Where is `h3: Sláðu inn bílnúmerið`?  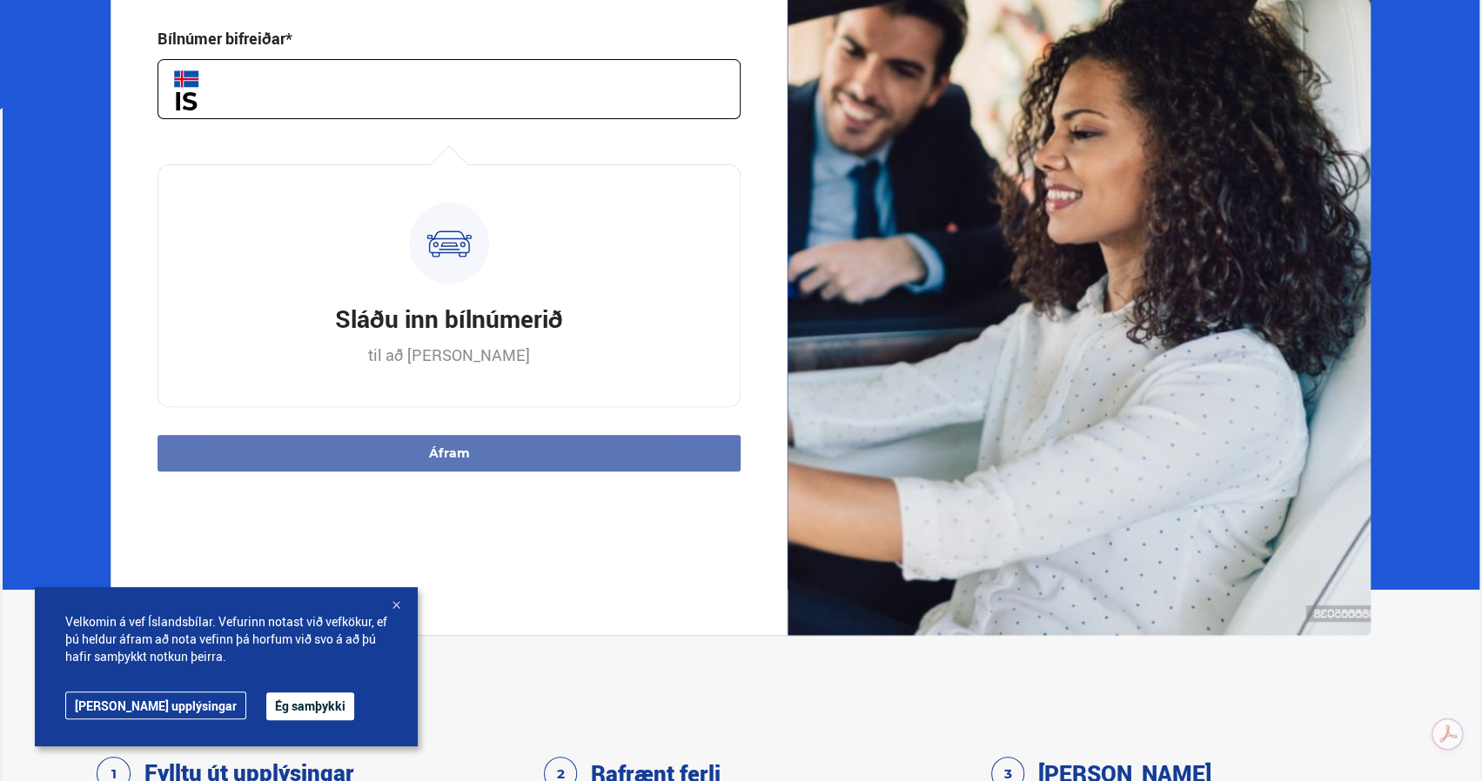 h3: Sláðu inn bílnúmerið is located at coordinates (449, 318).